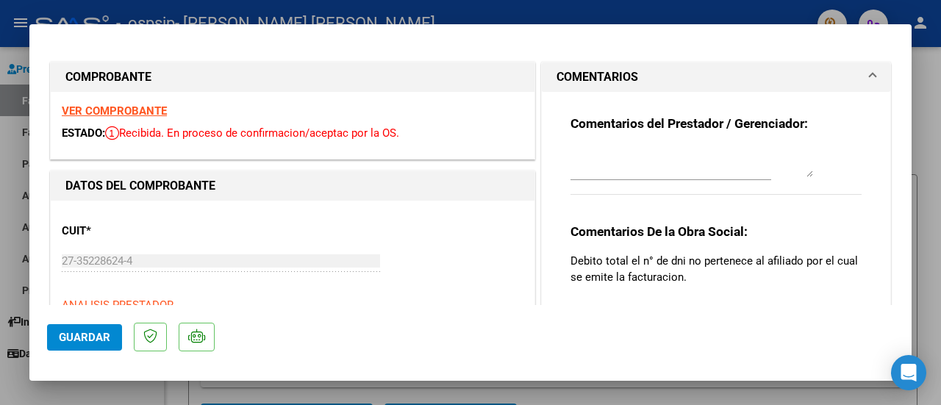 This screenshot has height=405, width=941. What do you see at coordinates (114, 111) in the screenshot?
I see `a: VER COMPROBANTE` at bounding box center [114, 111].